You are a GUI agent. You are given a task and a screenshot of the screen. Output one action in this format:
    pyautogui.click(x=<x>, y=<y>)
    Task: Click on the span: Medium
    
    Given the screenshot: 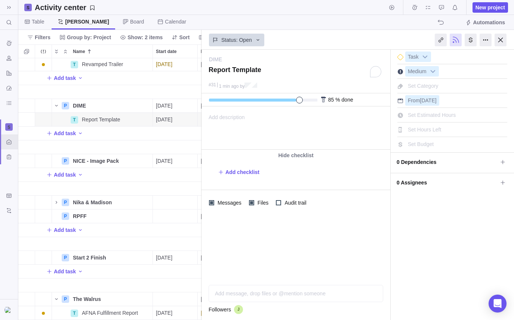 What is the action you would take?
    pyautogui.click(x=417, y=72)
    